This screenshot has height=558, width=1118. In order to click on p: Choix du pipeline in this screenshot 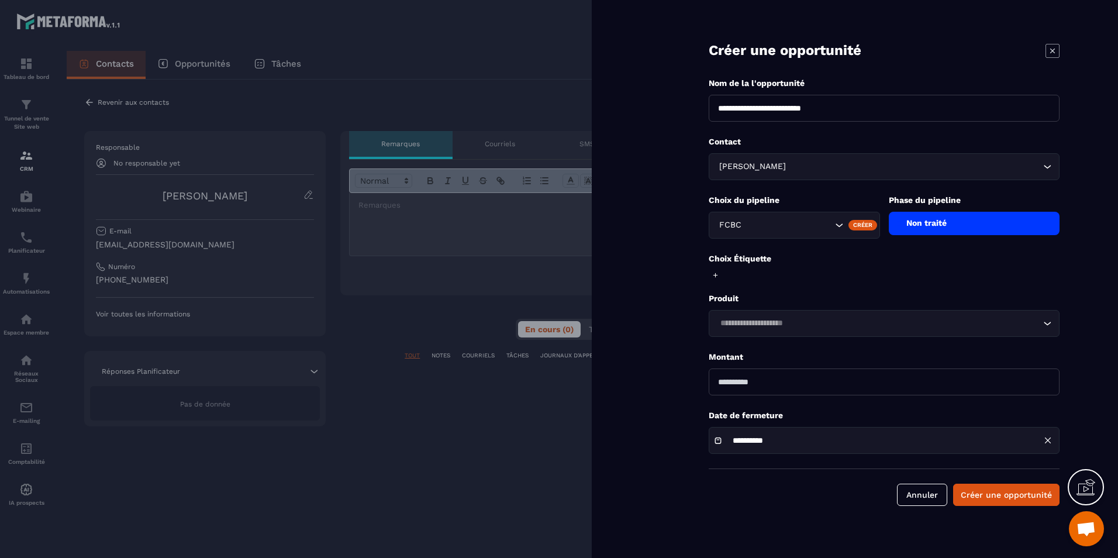, I will do `click(794, 200)`.